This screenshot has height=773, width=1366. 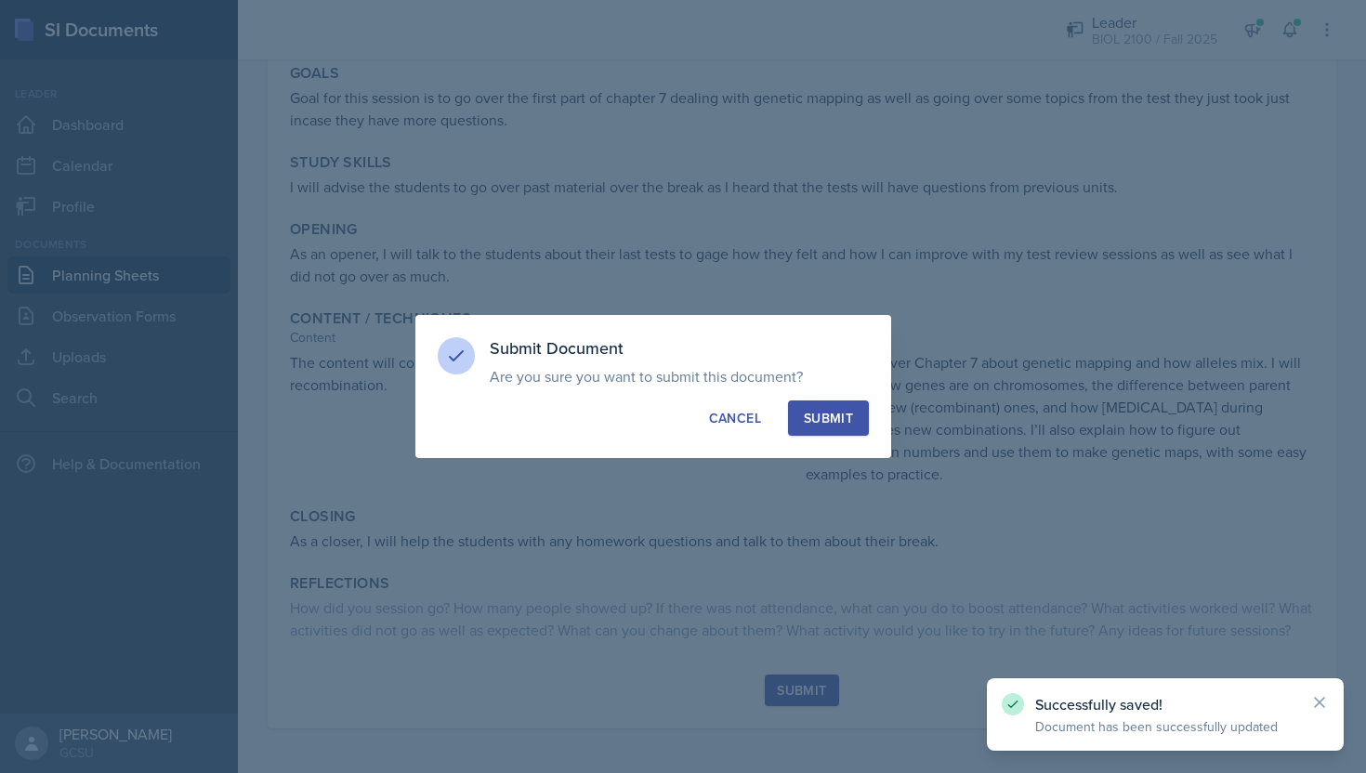 I want to click on p: Successfully saved!, so click(x=1165, y=704).